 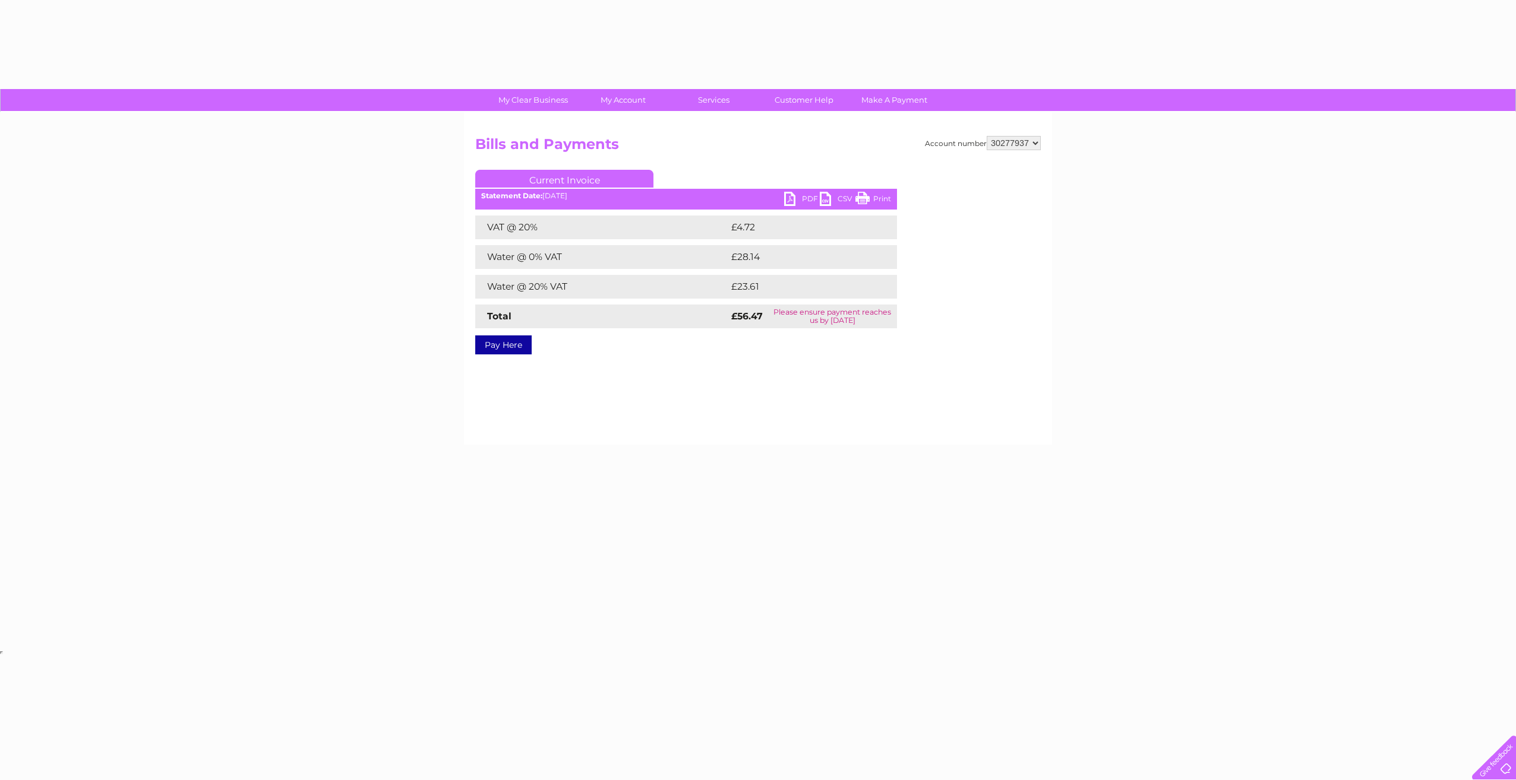 What do you see at coordinates (758, 147) in the screenshot?
I see `h2: Bills and Payments` at bounding box center [758, 147].